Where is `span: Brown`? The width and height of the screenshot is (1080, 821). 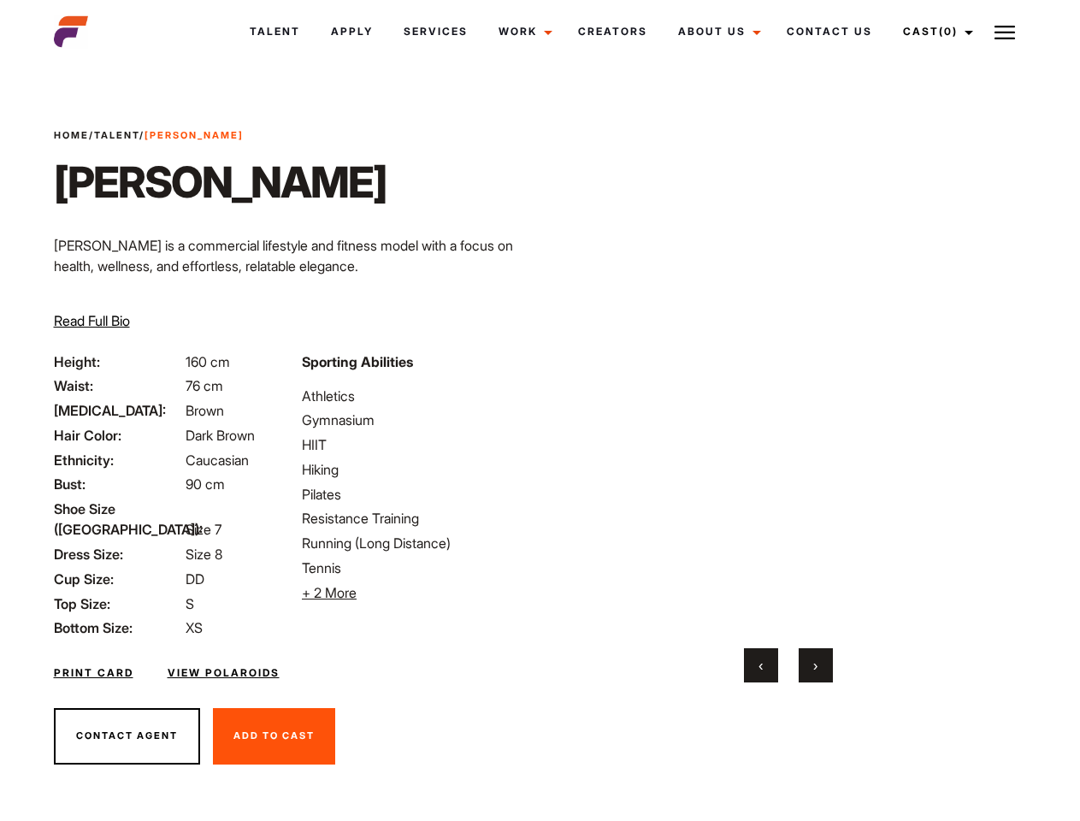
span: Brown is located at coordinates (204, 410).